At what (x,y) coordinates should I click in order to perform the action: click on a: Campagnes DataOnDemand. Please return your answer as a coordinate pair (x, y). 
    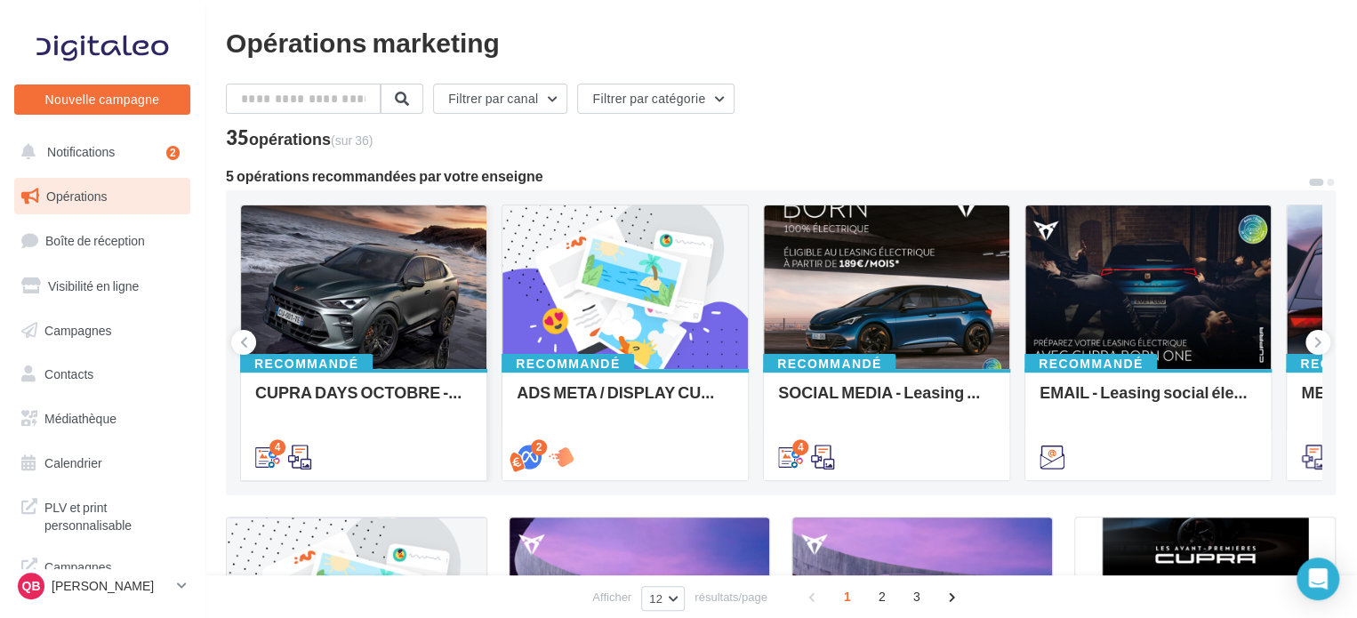
    Looking at the image, I should click on (102, 574).